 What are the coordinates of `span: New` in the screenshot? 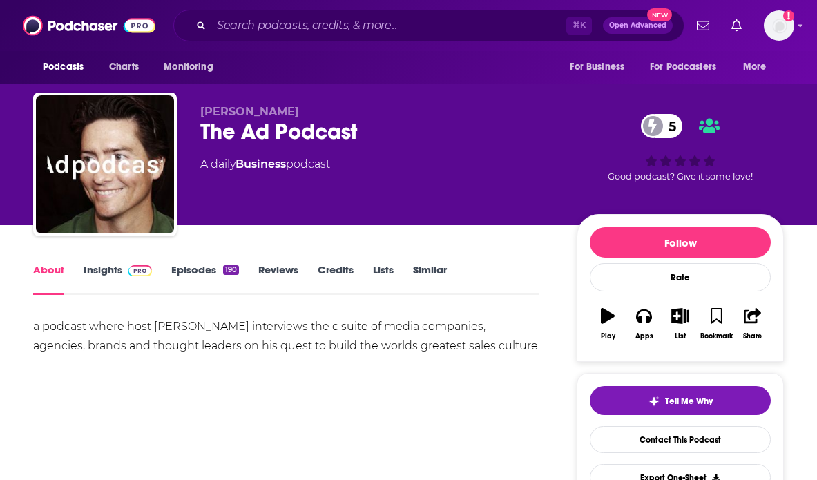 It's located at (659, 14).